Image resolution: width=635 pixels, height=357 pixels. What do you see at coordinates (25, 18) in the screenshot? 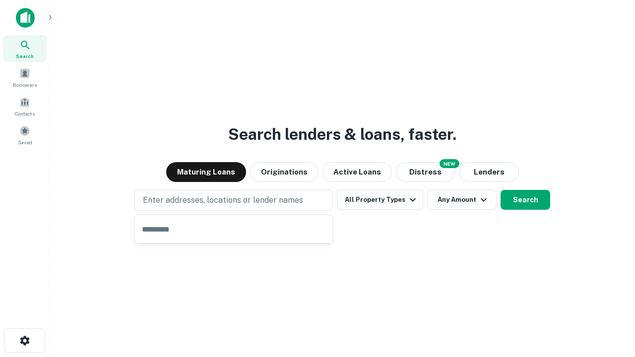
I see `img: capitalize-icon.png` at bounding box center [25, 18].